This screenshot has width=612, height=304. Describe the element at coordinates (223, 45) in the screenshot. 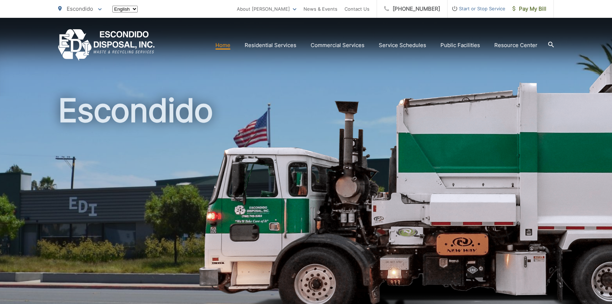

I see `a: Home` at that location.